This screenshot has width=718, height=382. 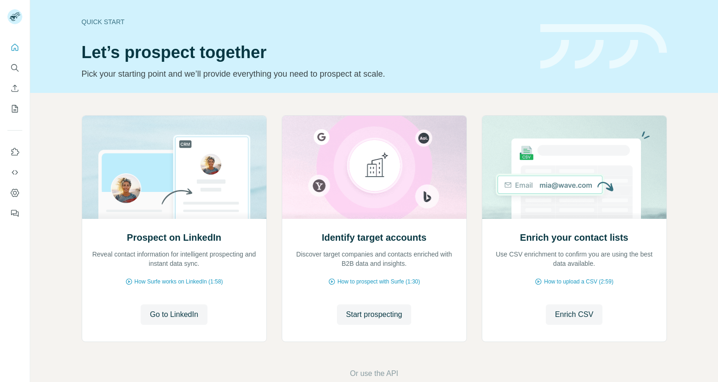 What do you see at coordinates (15, 172) in the screenshot?
I see `button: Use Surfe API` at bounding box center [15, 172].